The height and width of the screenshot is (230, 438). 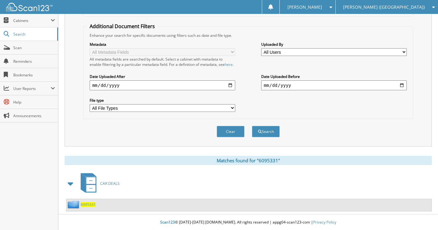 I want to click on span: Reminders, so click(x=34, y=61).